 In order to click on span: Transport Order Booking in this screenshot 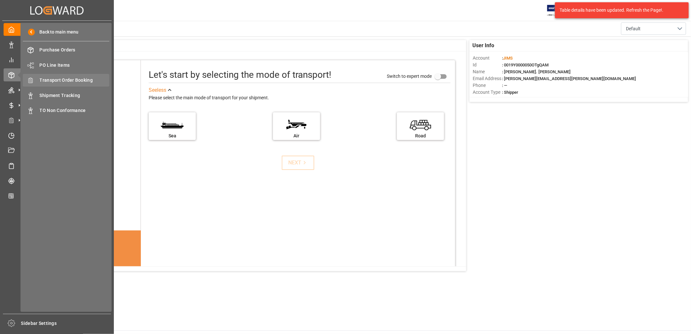, I will do `click(75, 80)`.